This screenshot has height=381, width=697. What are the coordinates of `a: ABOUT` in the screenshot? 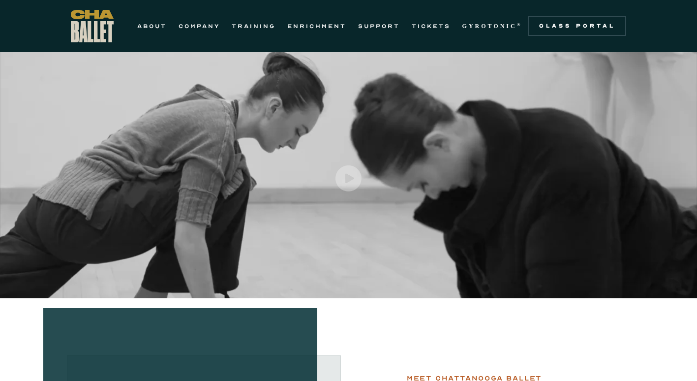 It's located at (152, 26).